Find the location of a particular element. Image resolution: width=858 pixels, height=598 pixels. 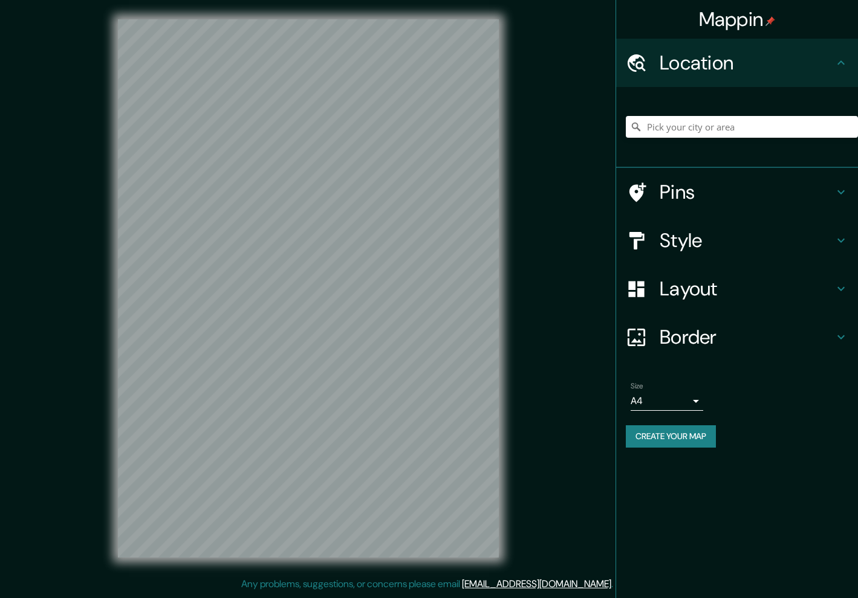

button: Create your map is located at coordinates (670, 436).